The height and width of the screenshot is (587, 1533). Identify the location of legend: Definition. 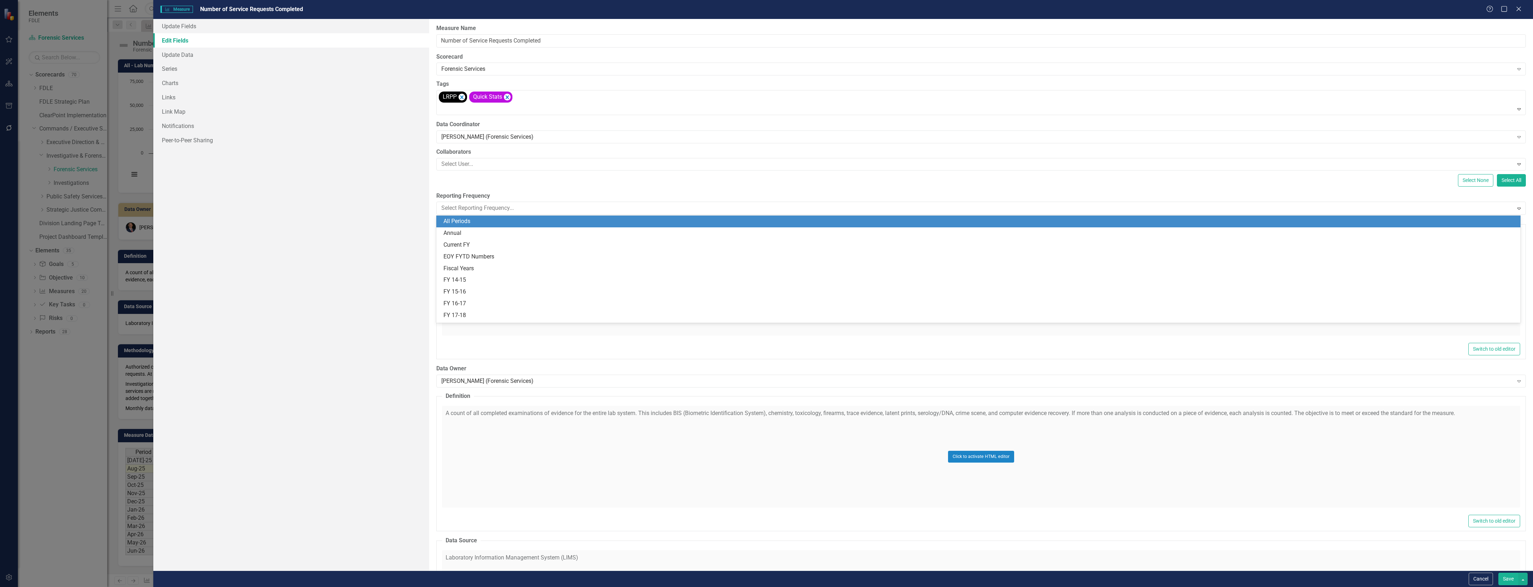
(458, 396).